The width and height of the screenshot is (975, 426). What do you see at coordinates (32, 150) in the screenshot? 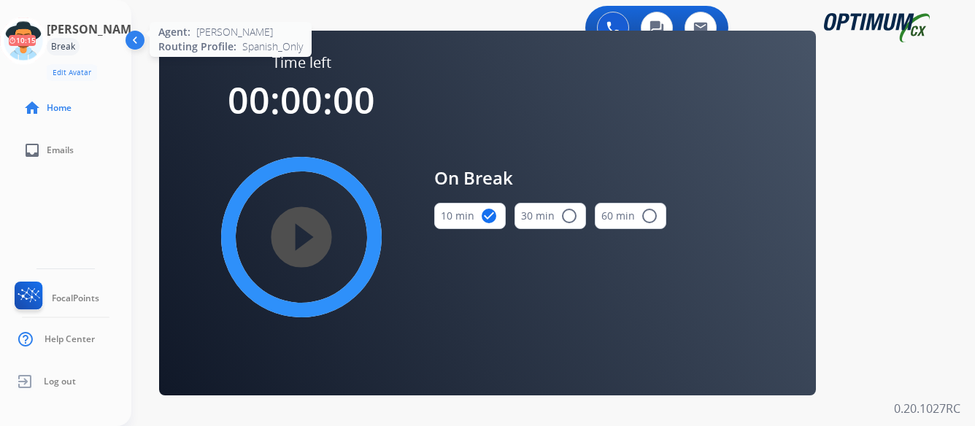
I see `mat-icon: inbox` at bounding box center [32, 150].